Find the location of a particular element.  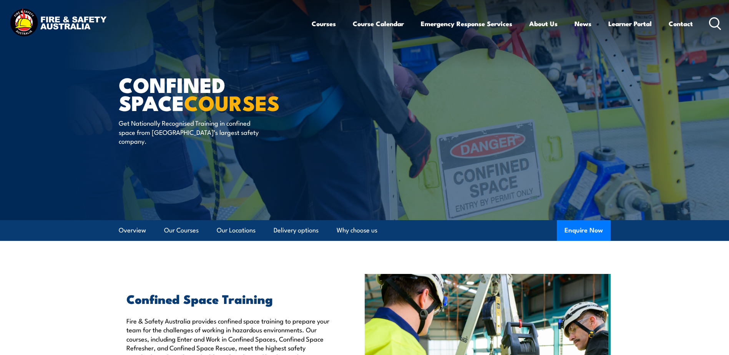

a: Emergency Response Services is located at coordinates (467, 23).